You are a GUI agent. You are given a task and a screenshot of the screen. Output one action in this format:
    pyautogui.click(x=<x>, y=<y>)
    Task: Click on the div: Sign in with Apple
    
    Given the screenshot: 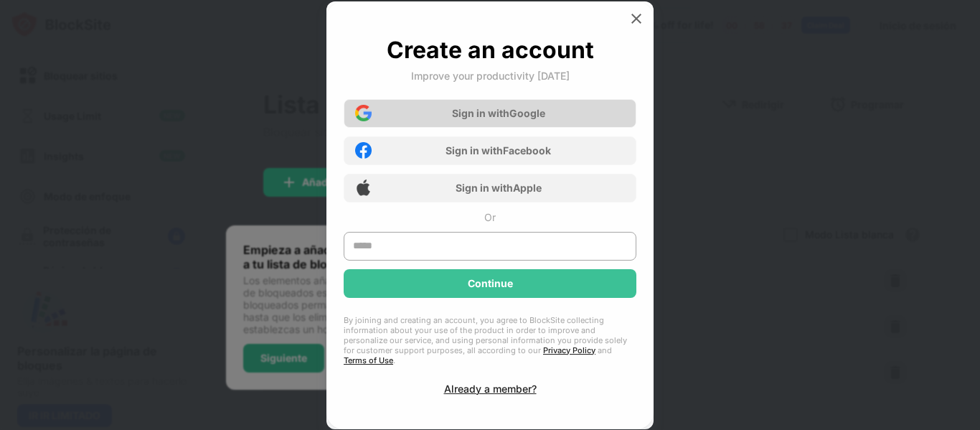 What is the action you would take?
    pyautogui.click(x=498, y=187)
    